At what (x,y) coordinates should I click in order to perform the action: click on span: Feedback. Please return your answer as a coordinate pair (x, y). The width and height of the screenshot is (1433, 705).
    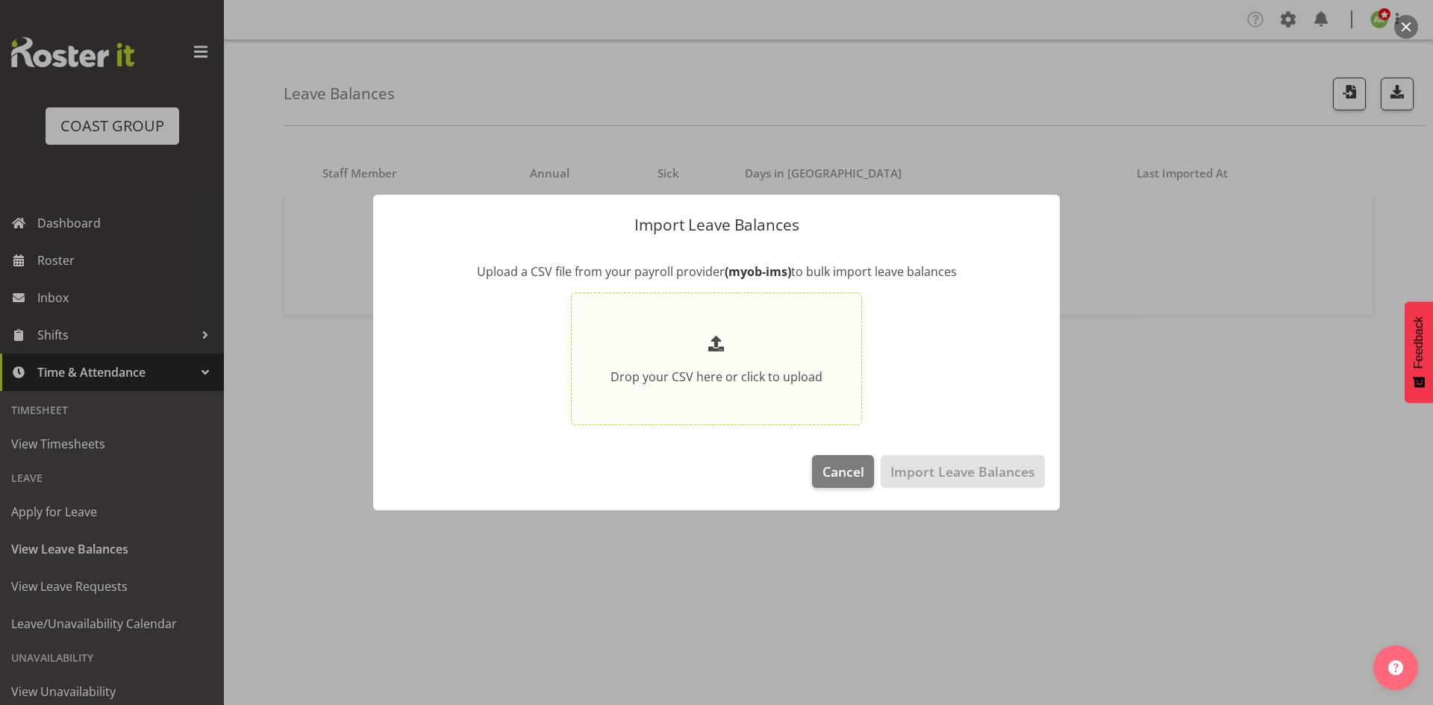
    Looking at the image, I should click on (1418, 342).